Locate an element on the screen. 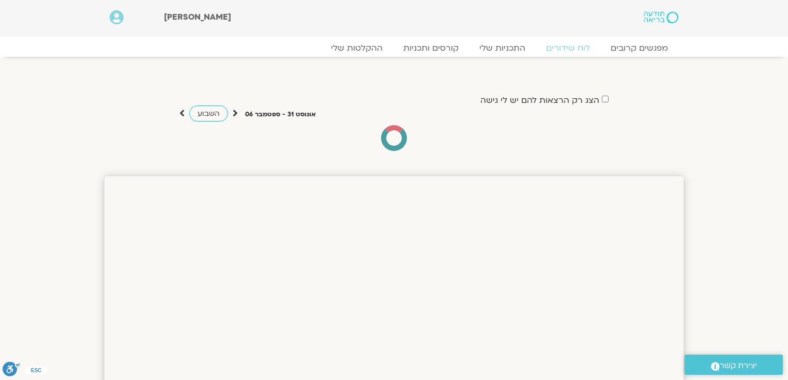 Image resolution: width=788 pixels, height=380 pixels. span: השבוע is located at coordinates (208, 113).